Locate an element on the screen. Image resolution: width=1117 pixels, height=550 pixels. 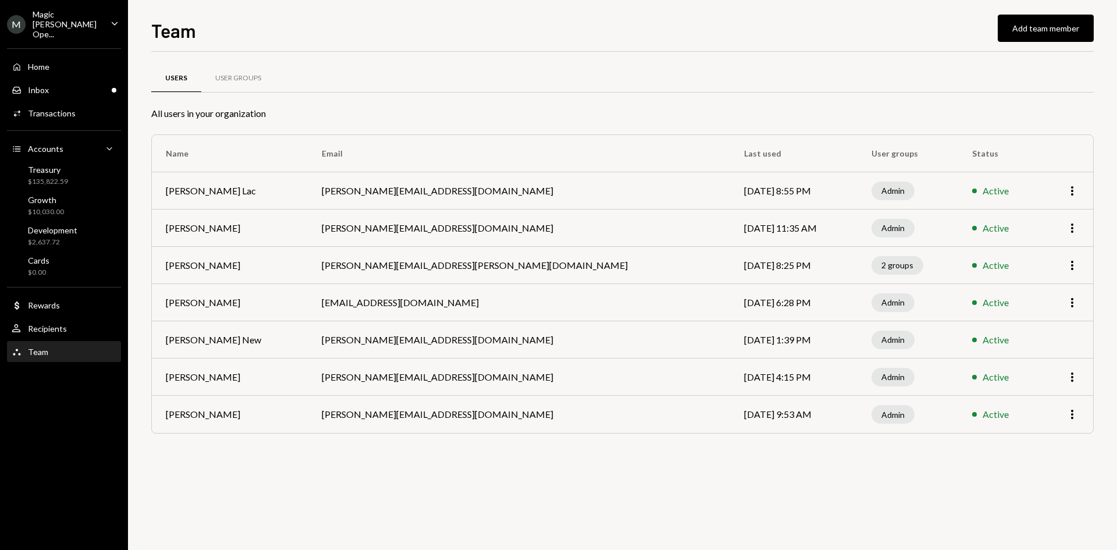
th: Status is located at coordinates (999, 154).